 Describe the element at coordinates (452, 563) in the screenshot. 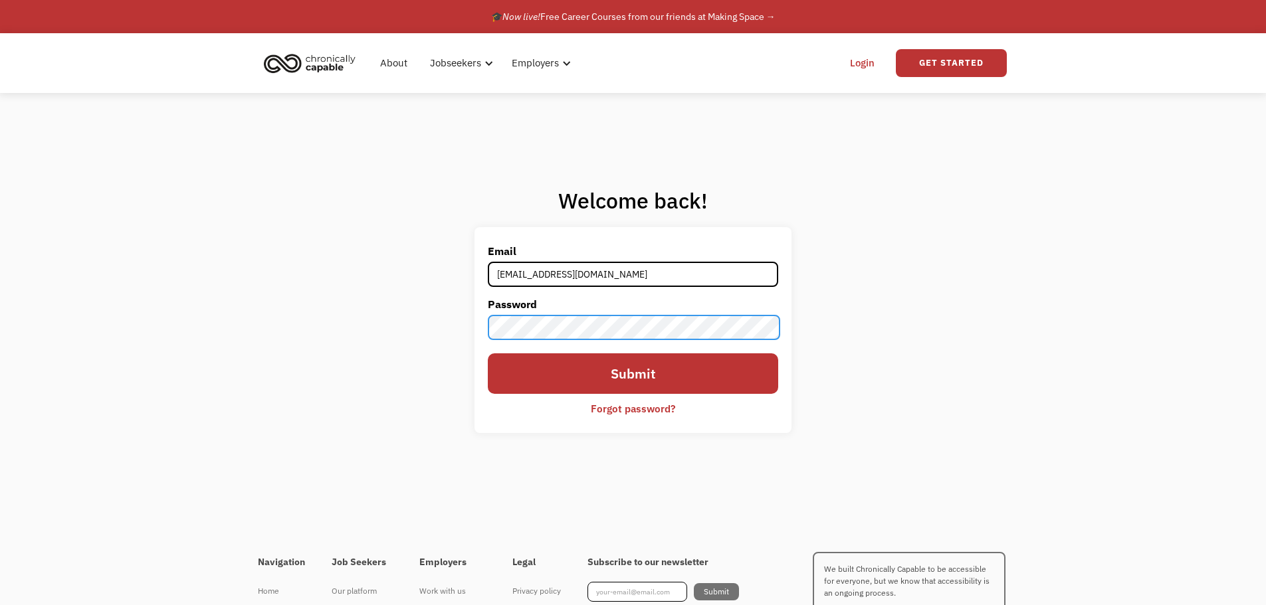

I see `h4: Employers` at that location.